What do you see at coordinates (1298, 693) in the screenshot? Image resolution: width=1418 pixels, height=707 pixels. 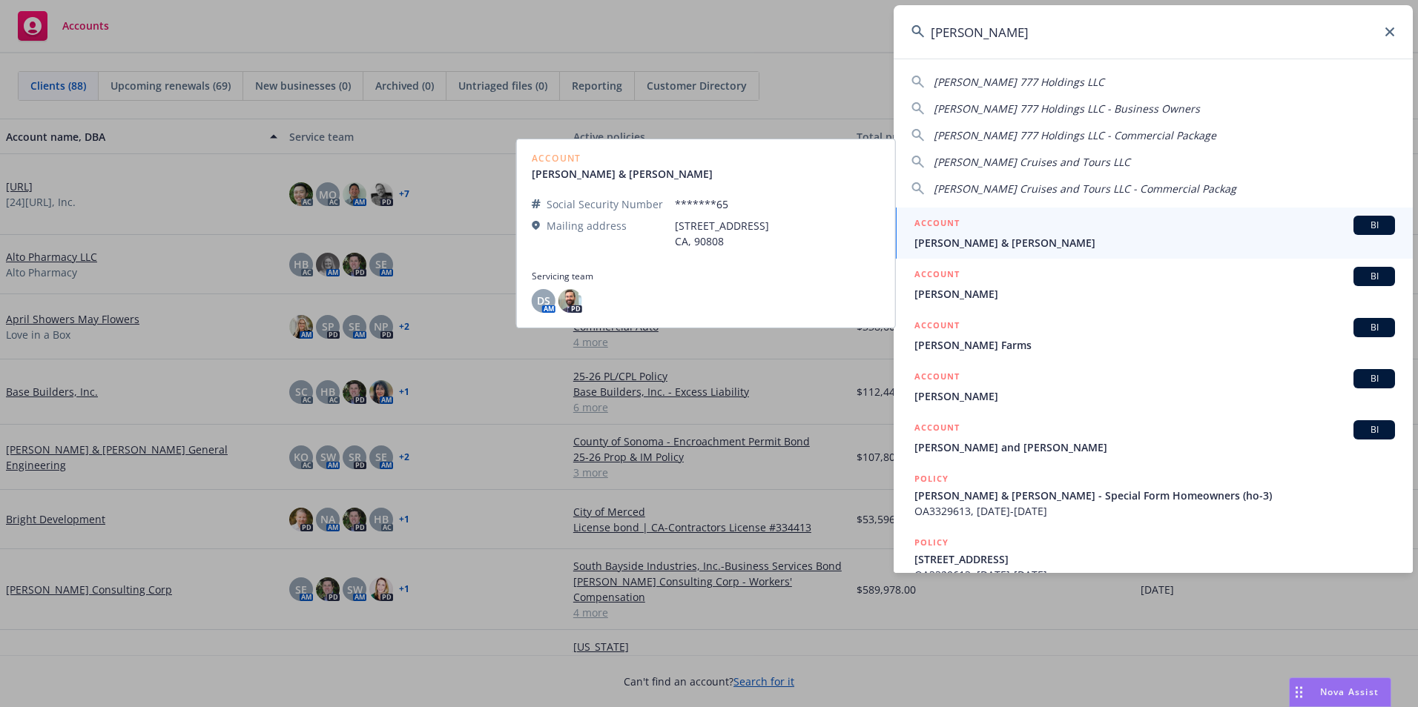 I see `div: Drag to move` at bounding box center [1298, 693].